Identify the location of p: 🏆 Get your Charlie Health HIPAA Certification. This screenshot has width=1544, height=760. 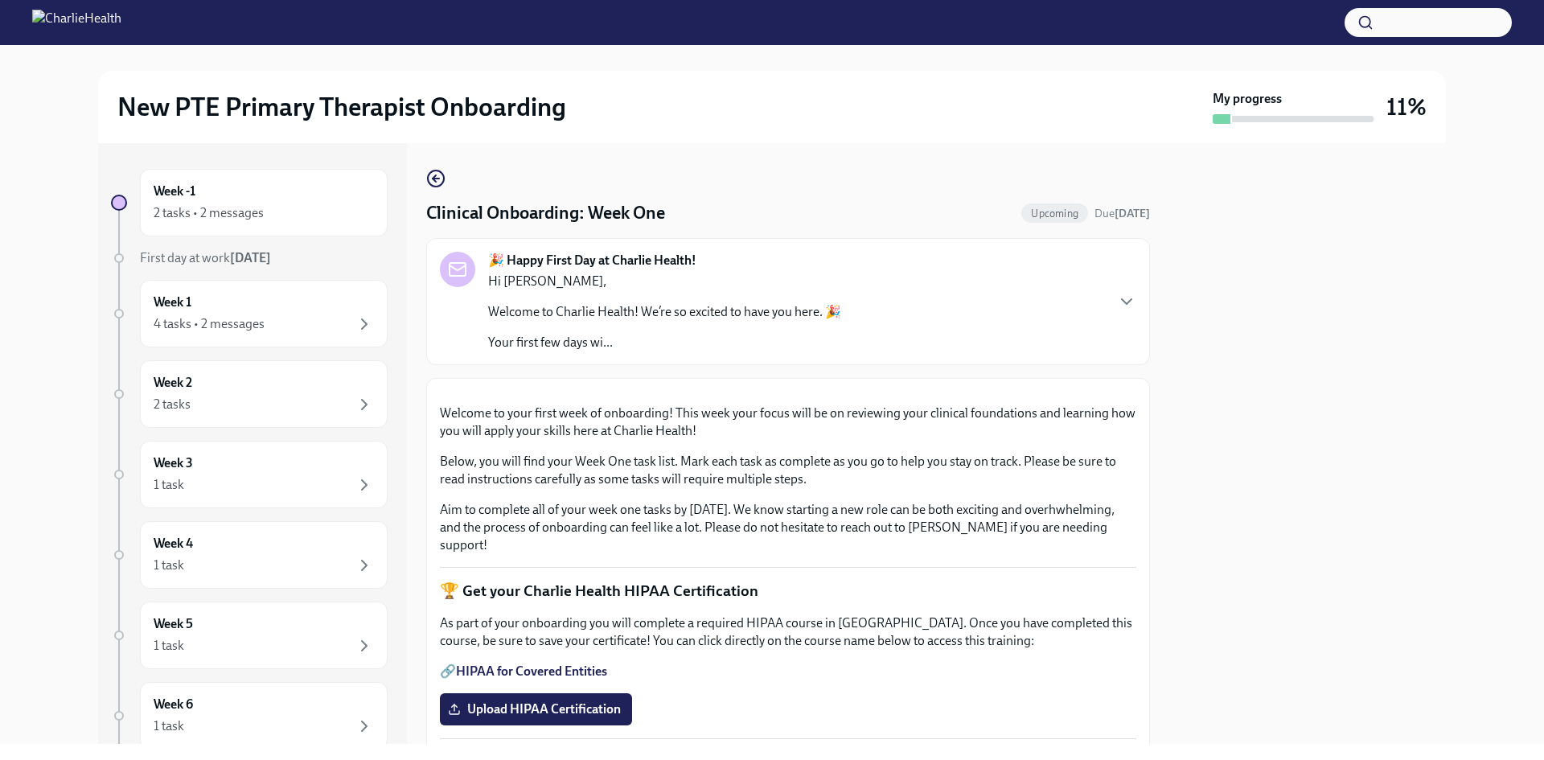
(788, 591).